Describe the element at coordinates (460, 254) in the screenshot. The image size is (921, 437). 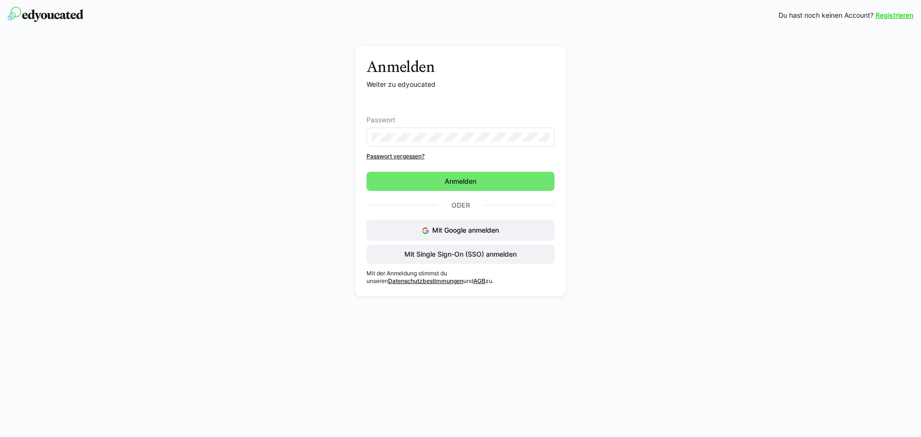
I see `button: Mit Single Sign-On (SSO) anmelden` at that location.